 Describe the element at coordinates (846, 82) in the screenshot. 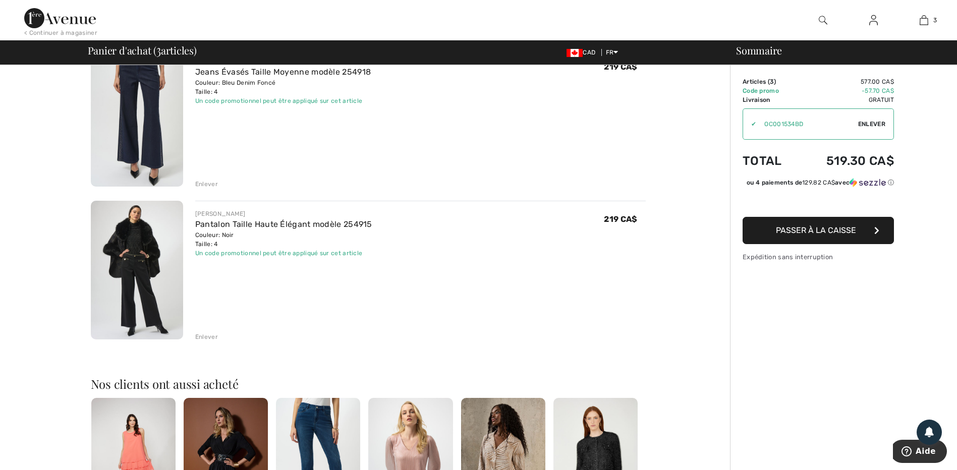

I see `td: 577.00 CA$` at that location.